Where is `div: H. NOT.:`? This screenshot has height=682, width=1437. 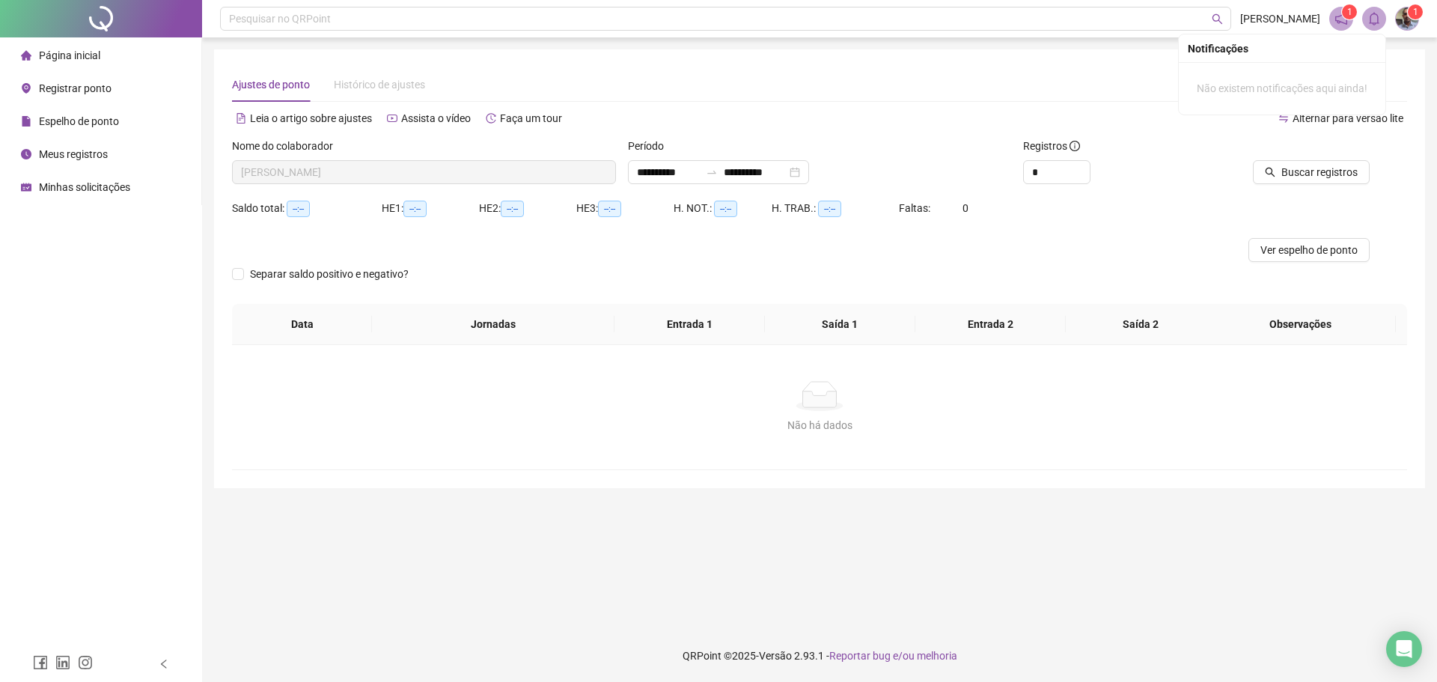 div: H. NOT.: is located at coordinates (722, 208).